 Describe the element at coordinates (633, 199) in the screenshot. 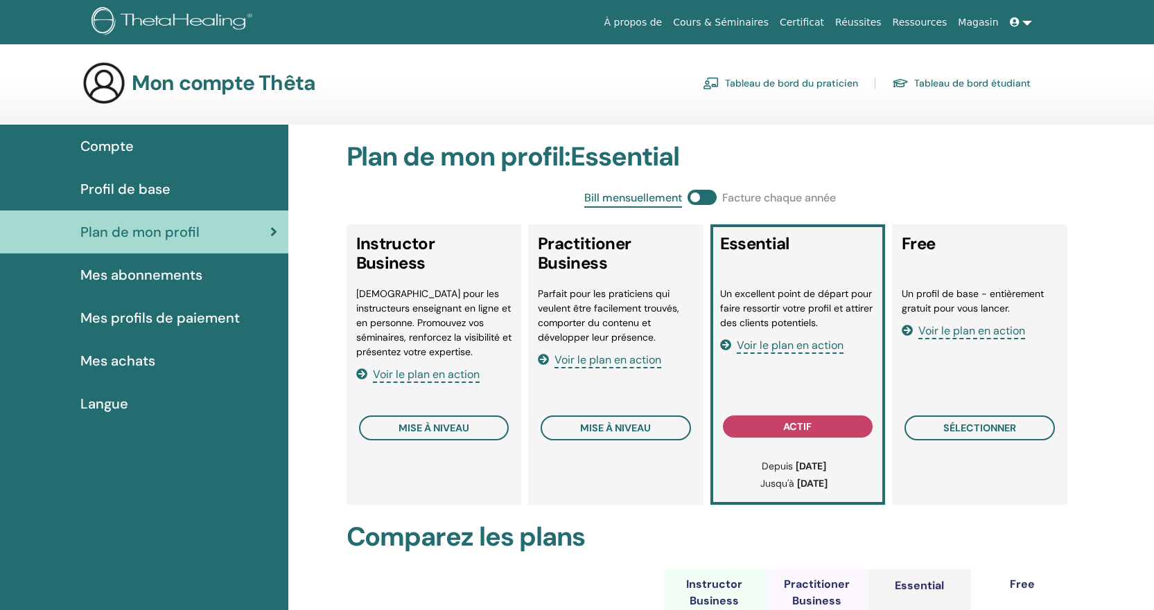

I see `span: Bill mensuellement` at that location.